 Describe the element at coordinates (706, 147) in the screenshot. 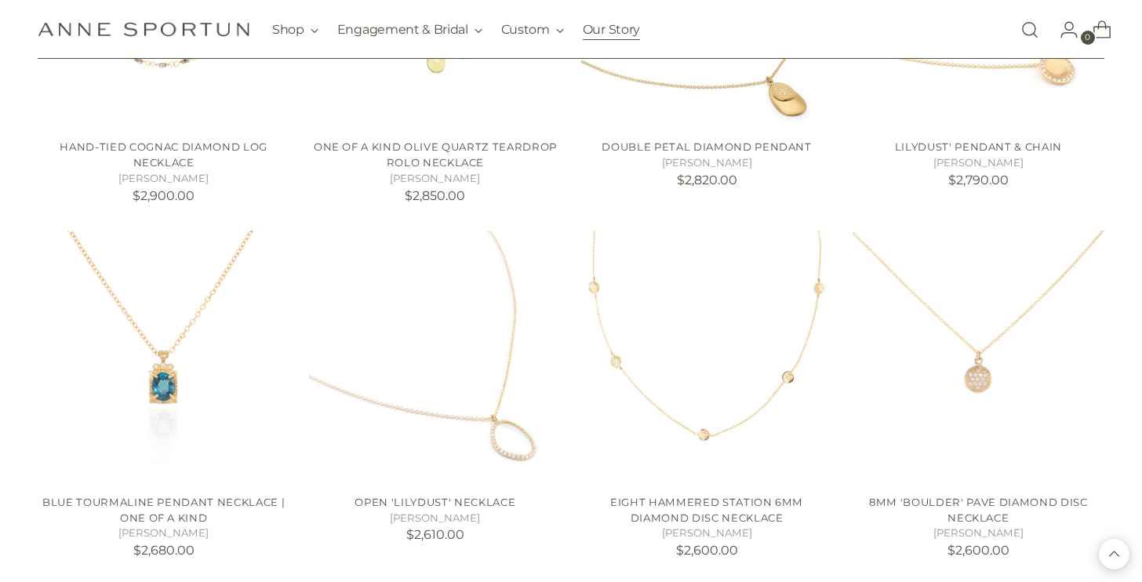

I see `a: Double Petal Diamond Pendant` at that location.